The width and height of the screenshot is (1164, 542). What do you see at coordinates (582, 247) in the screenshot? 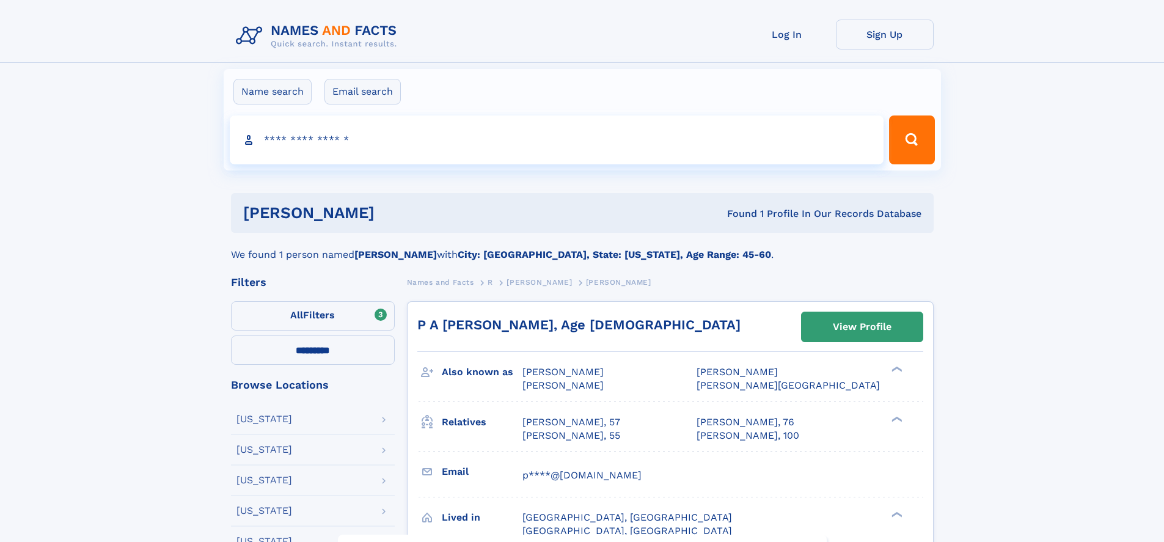
I see `div: We found 1 person named with .` at bounding box center [582, 247].